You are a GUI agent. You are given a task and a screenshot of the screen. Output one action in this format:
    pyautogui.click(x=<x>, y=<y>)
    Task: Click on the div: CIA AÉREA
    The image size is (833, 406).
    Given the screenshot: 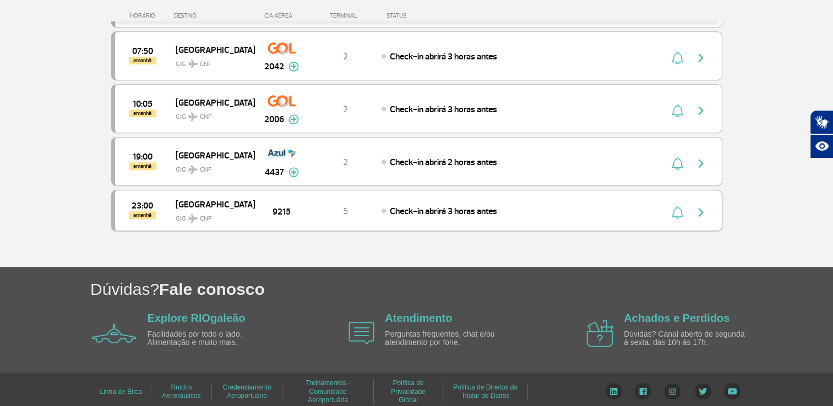 What is the action you would take?
    pyautogui.click(x=282, y=15)
    